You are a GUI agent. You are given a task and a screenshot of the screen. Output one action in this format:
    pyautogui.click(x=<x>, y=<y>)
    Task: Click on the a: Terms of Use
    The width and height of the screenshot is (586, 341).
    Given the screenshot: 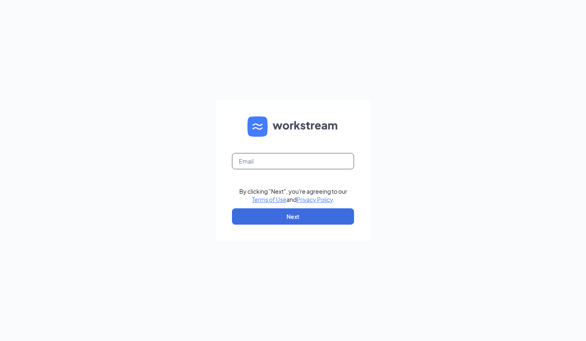 What is the action you would take?
    pyautogui.click(x=269, y=200)
    